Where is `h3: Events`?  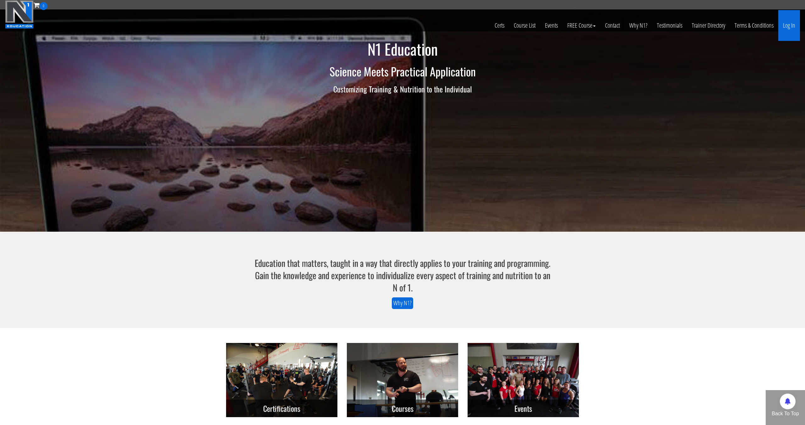 h3: Events is located at coordinates (523, 408).